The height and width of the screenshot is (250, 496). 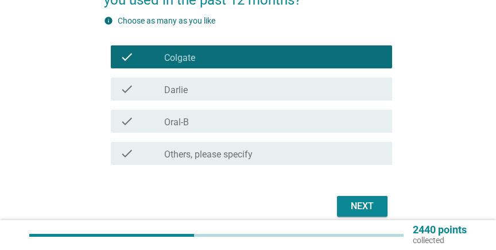 What do you see at coordinates (176, 90) in the screenshot?
I see `label: Darlie` at bounding box center [176, 90].